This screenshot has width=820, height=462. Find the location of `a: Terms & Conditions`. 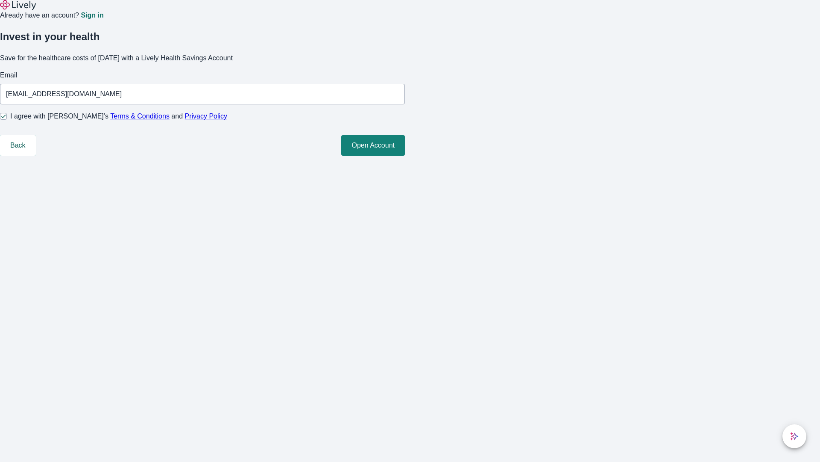

a: Terms & Conditions is located at coordinates (140, 116).